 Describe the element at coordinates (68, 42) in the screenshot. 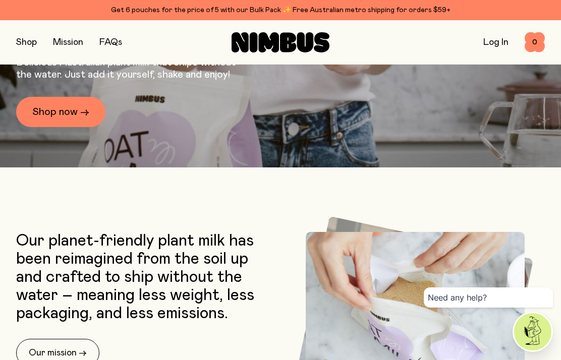

I see `a: Mission` at that location.